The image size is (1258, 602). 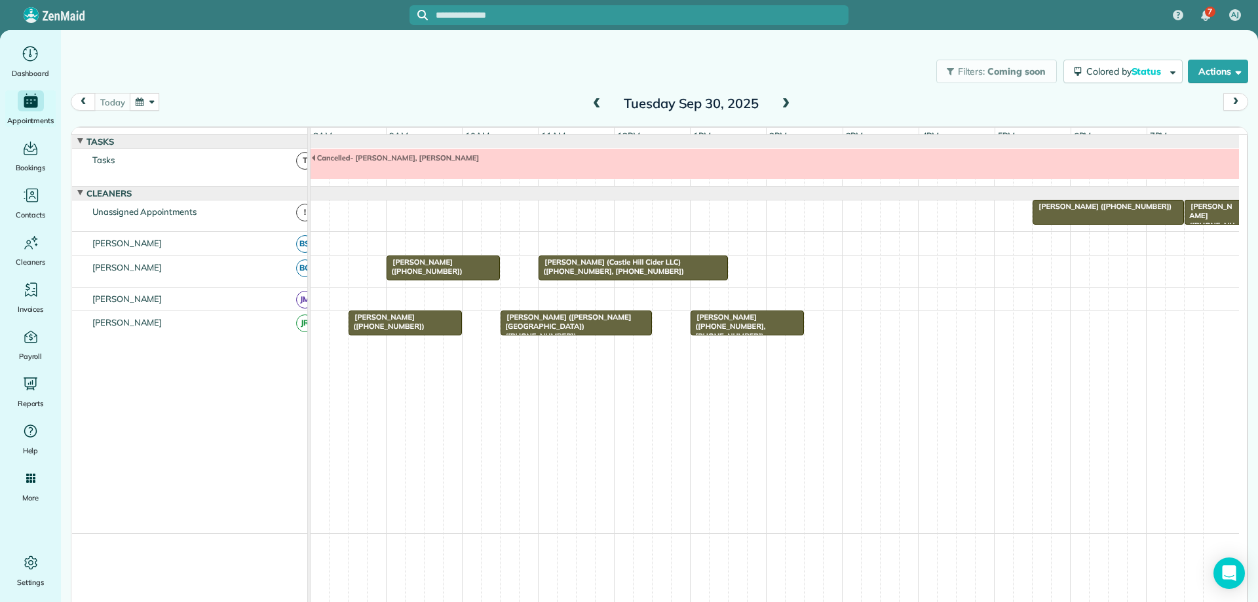 I want to click on span: 7pm, so click(x=1158, y=136).